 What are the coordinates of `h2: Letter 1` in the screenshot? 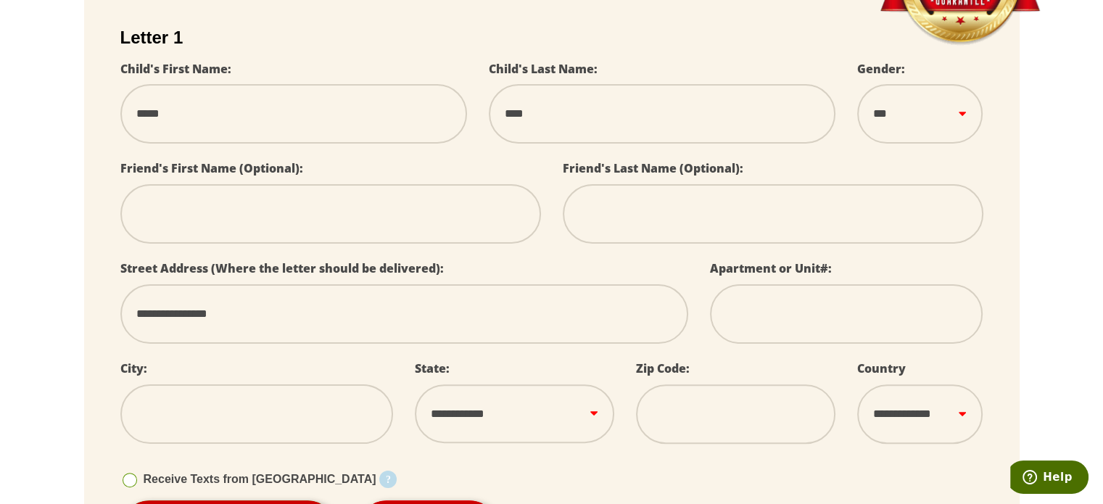 It's located at (552, 38).